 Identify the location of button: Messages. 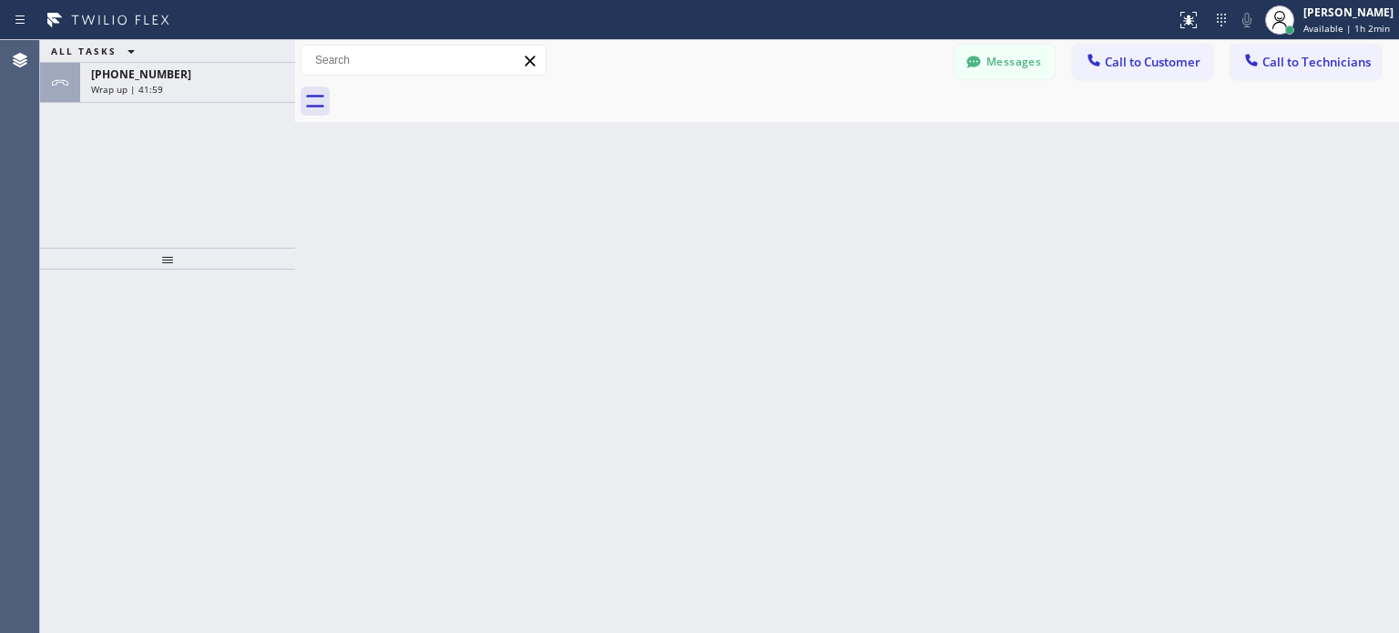
(1004, 62).